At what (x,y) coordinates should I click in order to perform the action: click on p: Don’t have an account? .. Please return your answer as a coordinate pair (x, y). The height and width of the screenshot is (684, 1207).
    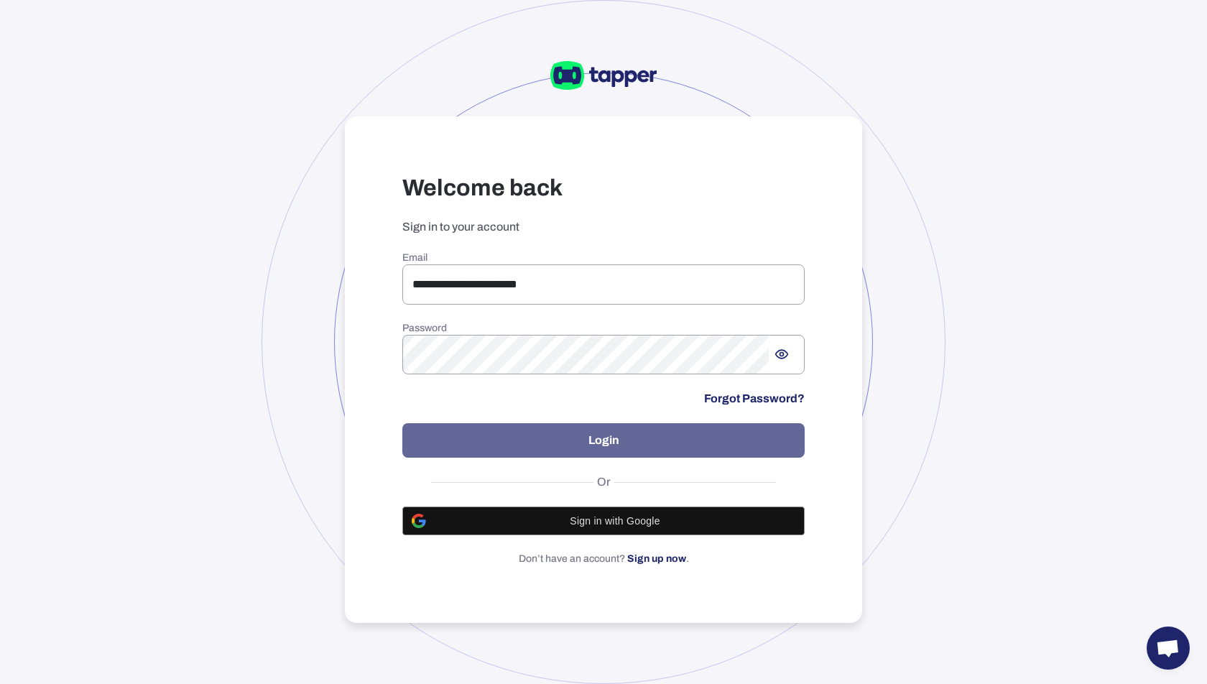
    Looking at the image, I should click on (603, 559).